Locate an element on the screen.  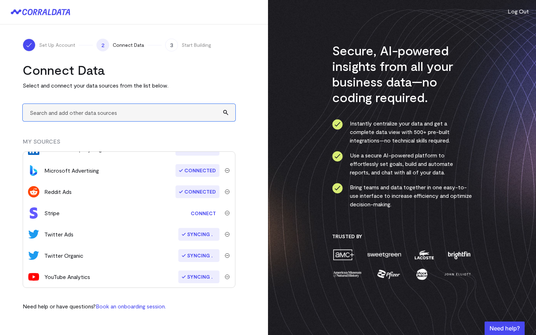
img: twitter_ads-84440d70.svg is located at coordinates (34, 234).